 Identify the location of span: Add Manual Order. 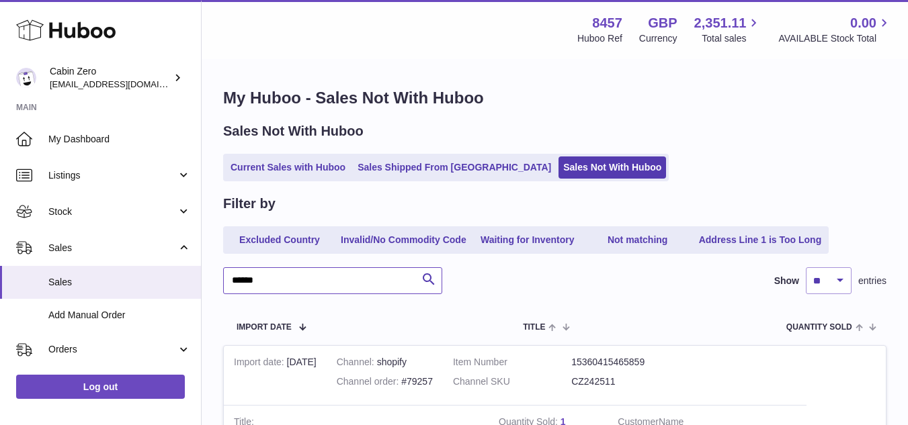
(120, 315).